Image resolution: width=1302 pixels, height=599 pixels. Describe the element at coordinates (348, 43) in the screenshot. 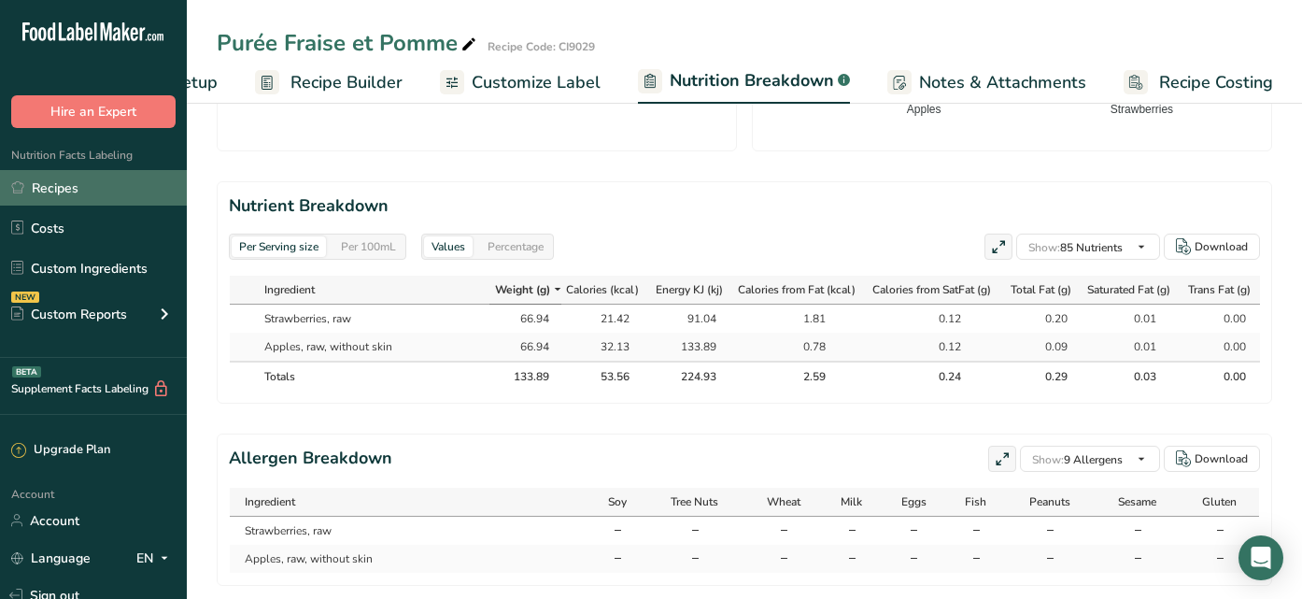

I see `div: Purée Fraise et Pomme` at that location.